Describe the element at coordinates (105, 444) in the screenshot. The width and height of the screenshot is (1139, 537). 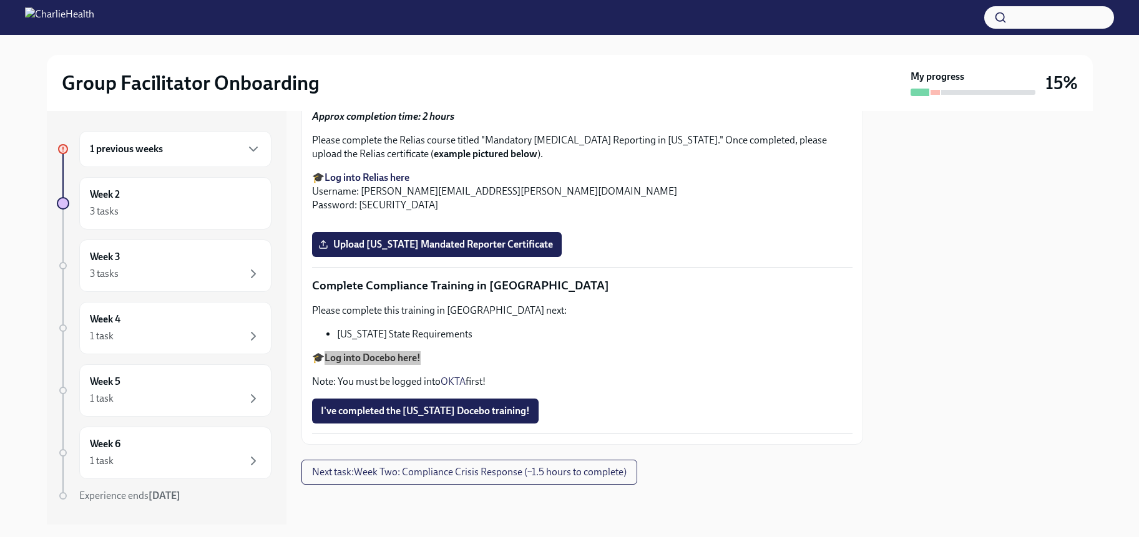
I see `h6: Week 6` at that location.